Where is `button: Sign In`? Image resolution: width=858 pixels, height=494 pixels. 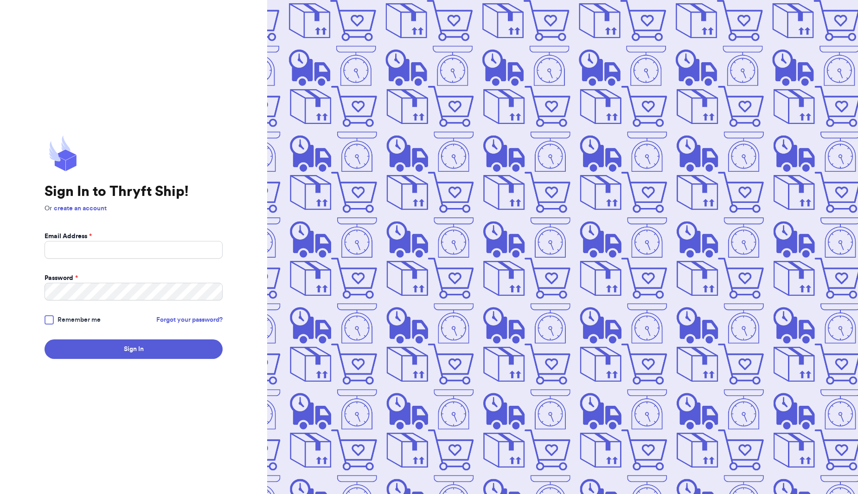 button: Sign In is located at coordinates (134, 349).